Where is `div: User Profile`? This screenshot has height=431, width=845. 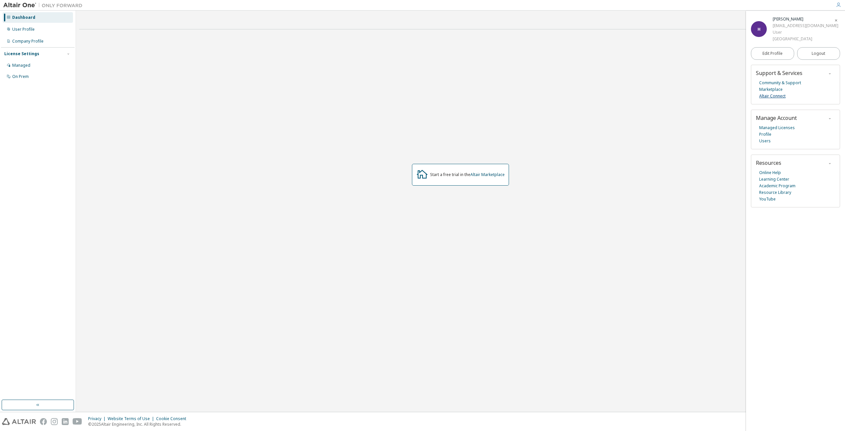
div: User Profile is located at coordinates (23, 29).